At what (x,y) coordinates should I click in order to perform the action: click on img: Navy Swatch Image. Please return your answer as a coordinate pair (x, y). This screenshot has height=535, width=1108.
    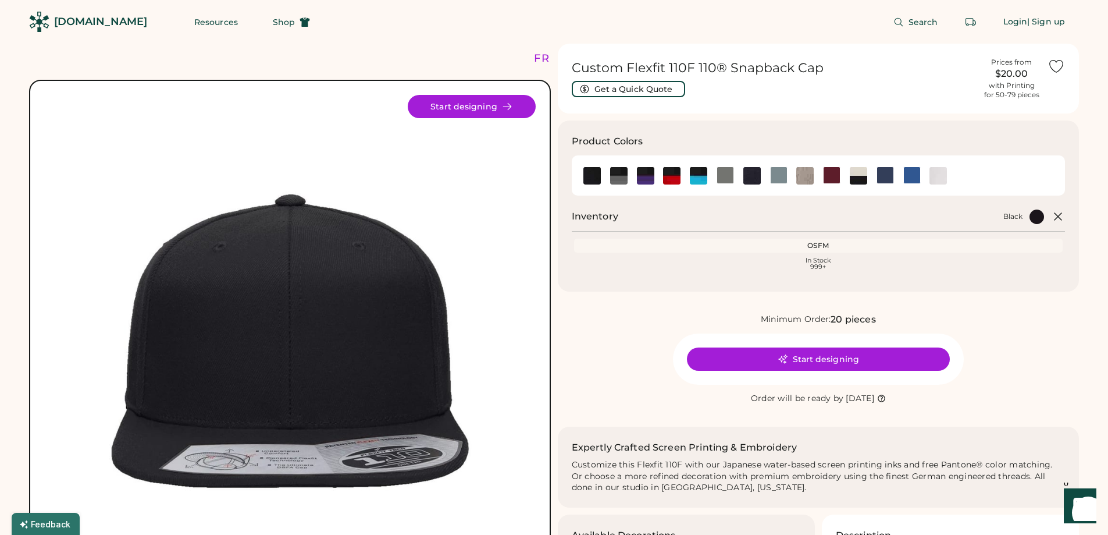
    Looking at the image, I should click on (885, 176).